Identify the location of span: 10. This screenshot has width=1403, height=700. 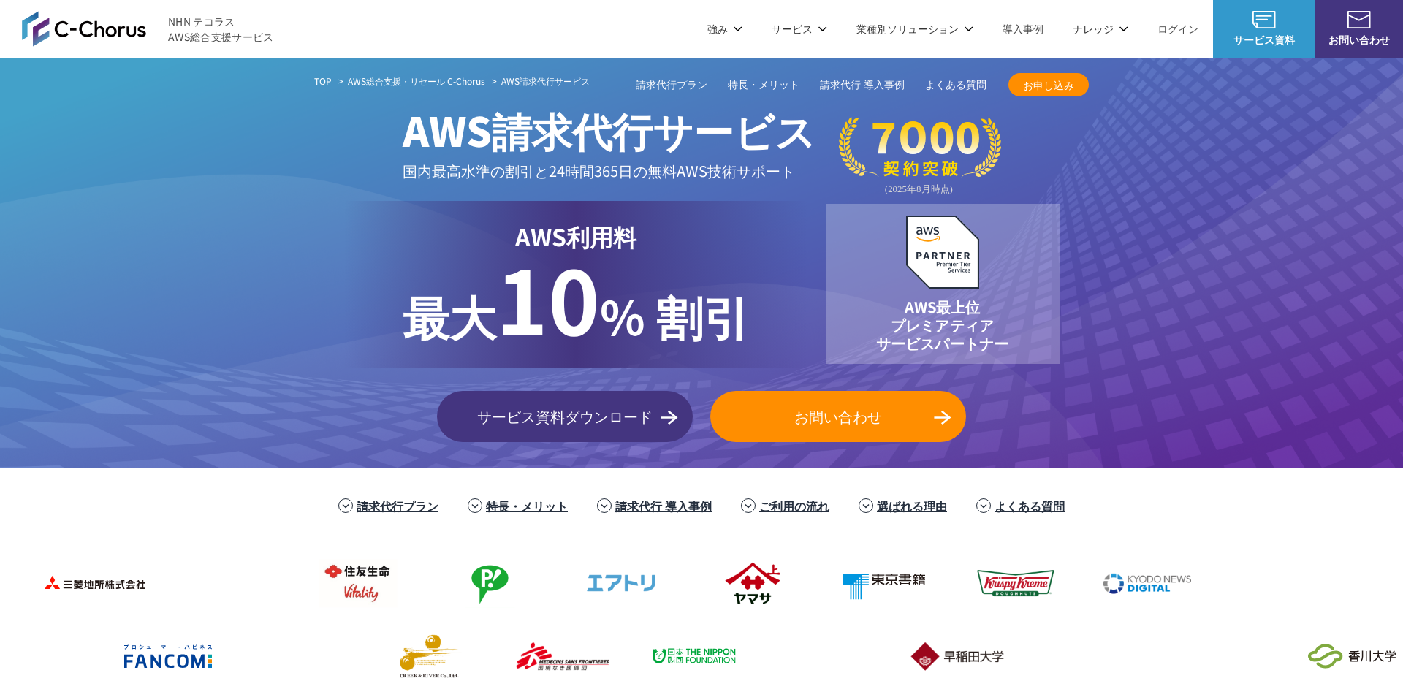
(548, 297).